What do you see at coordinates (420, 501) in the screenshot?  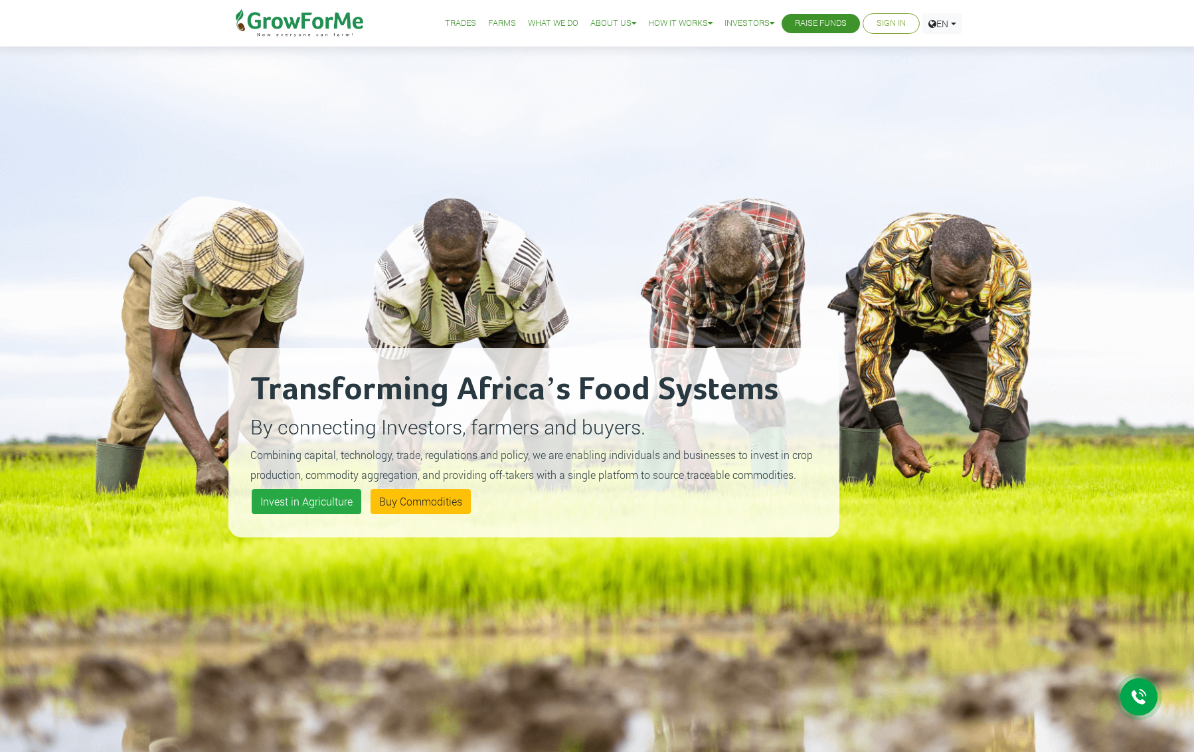 I see `a: Buy Commodities` at bounding box center [420, 501].